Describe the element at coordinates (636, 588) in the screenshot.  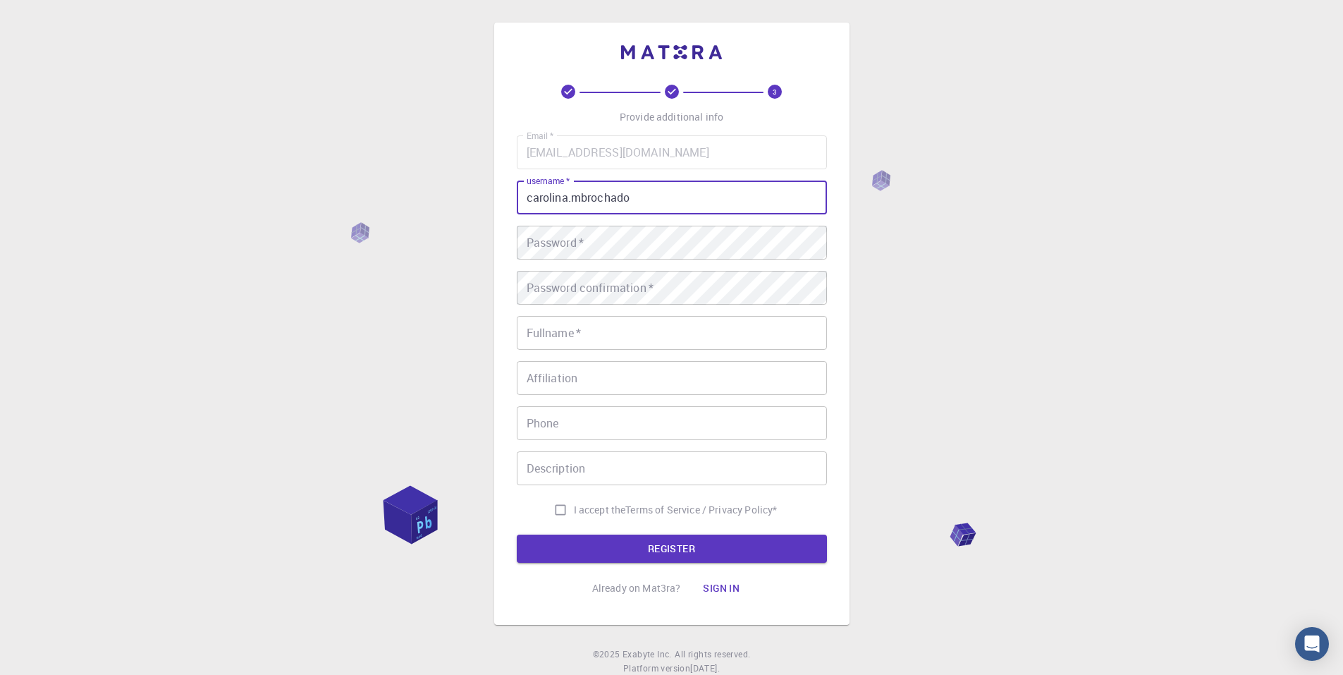
I see `p: Already on Mat3ra?` at that location.